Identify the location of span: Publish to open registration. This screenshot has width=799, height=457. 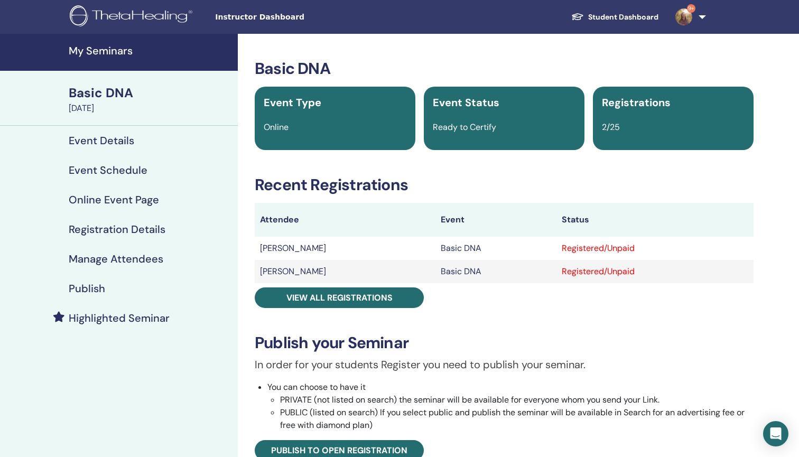
(339, 450).